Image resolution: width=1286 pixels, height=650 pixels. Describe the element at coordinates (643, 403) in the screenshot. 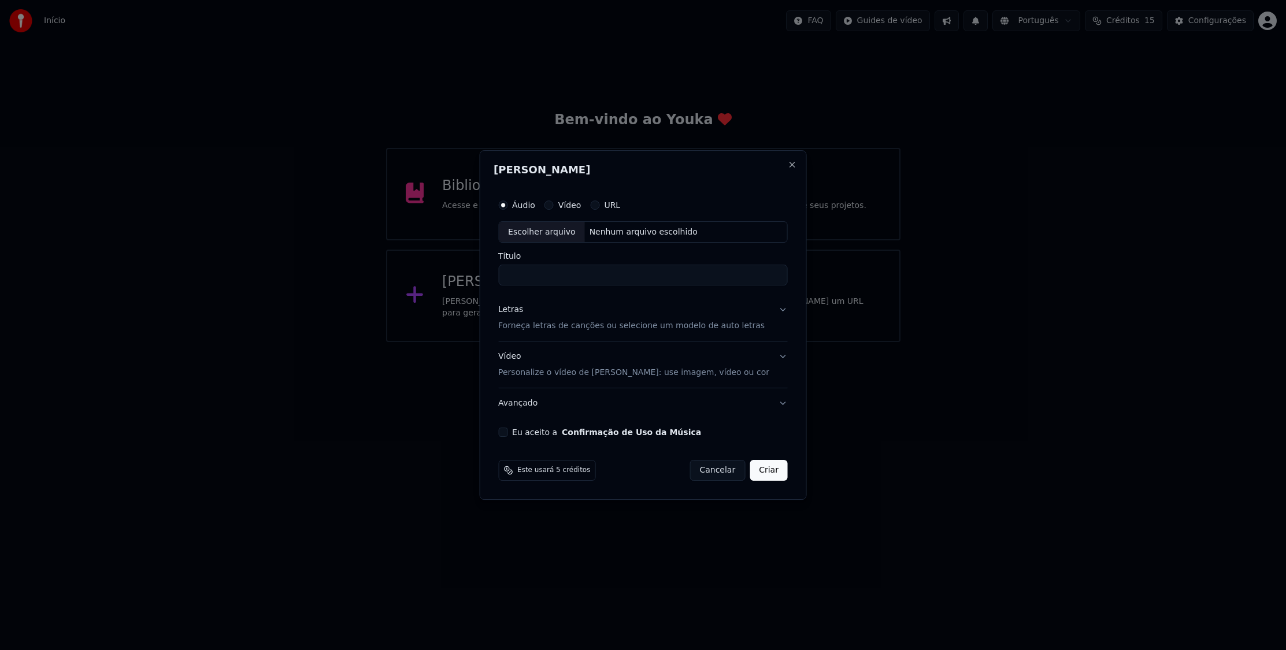

I see `button: Avançado` at that location.